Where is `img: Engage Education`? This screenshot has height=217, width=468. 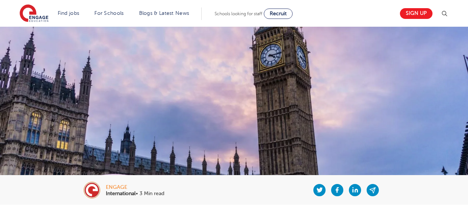 img: Engage Education is located at coordinates (34, 14).